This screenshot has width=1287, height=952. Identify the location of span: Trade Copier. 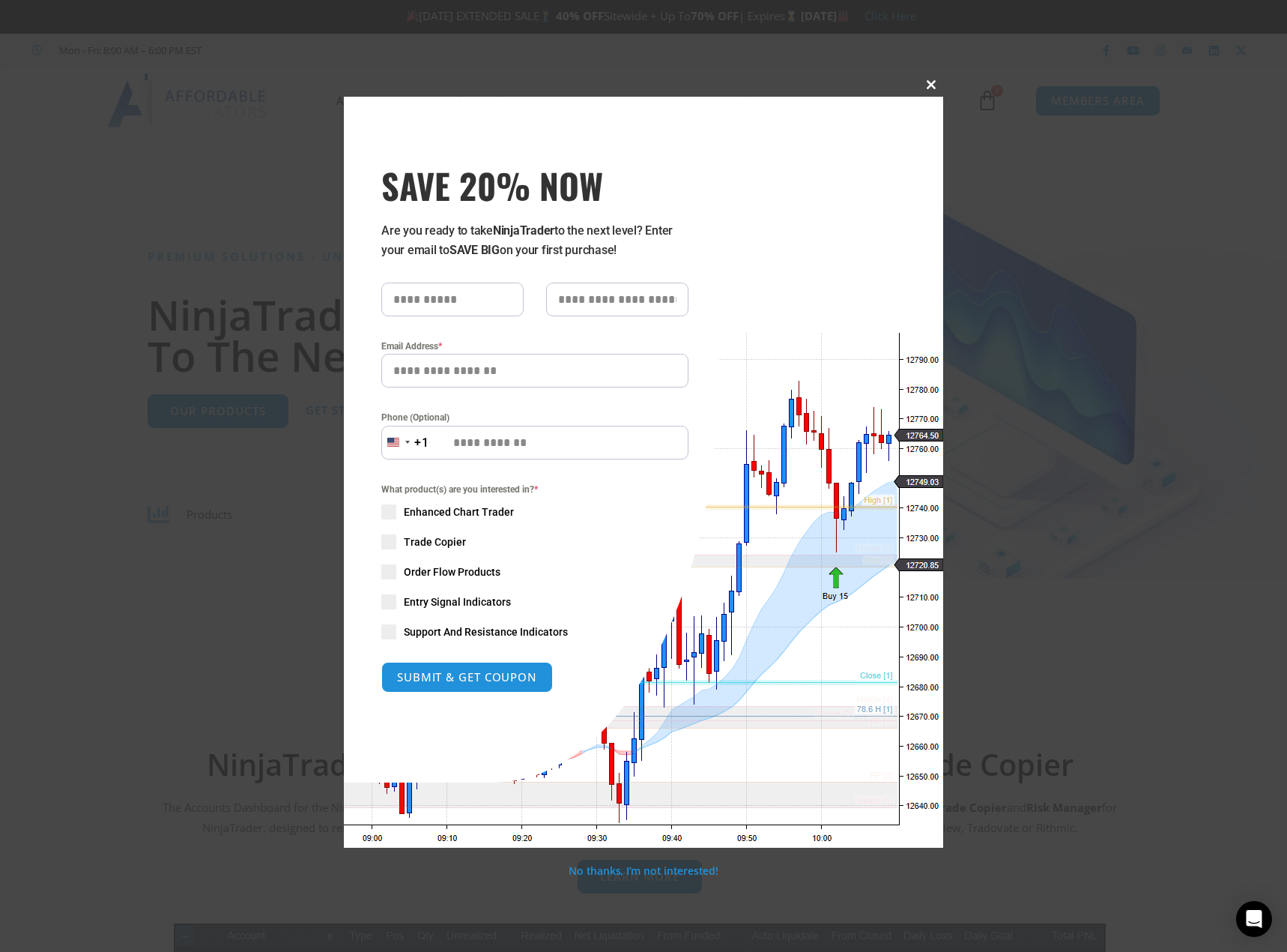
(434, 541).